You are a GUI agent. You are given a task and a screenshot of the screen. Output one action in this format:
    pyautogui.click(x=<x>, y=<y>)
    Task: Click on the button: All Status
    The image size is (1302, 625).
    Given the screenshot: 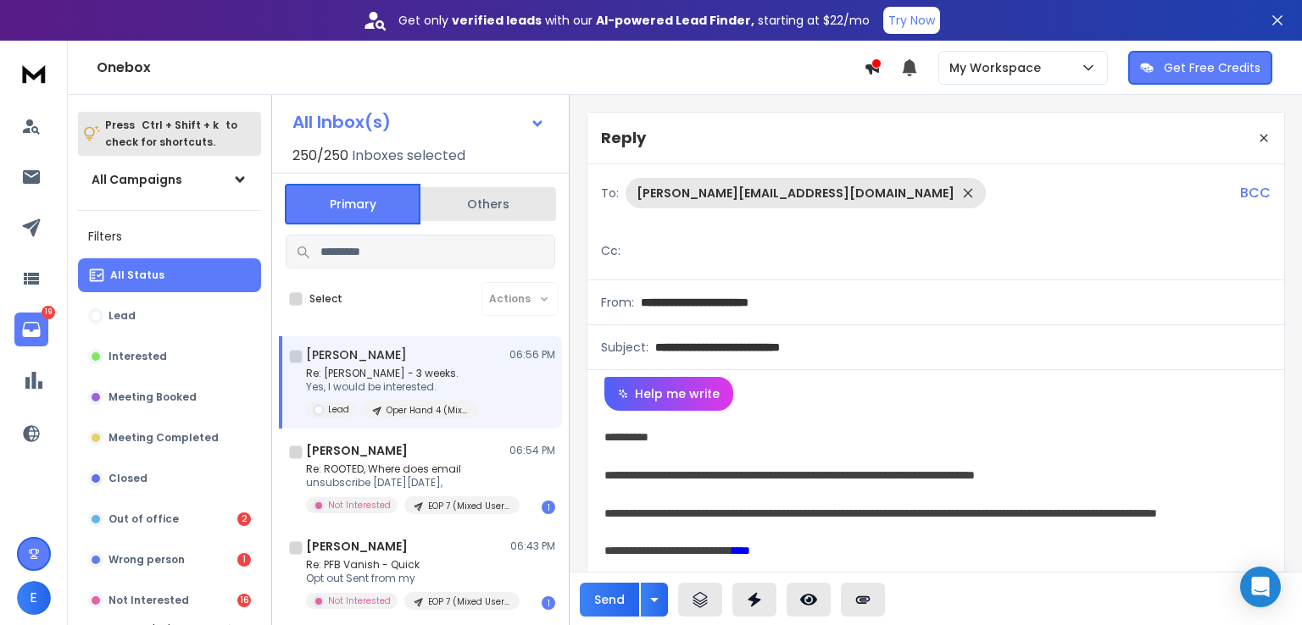 What is the action you would take?
    pyautogui.click(x=169, y=275)
    